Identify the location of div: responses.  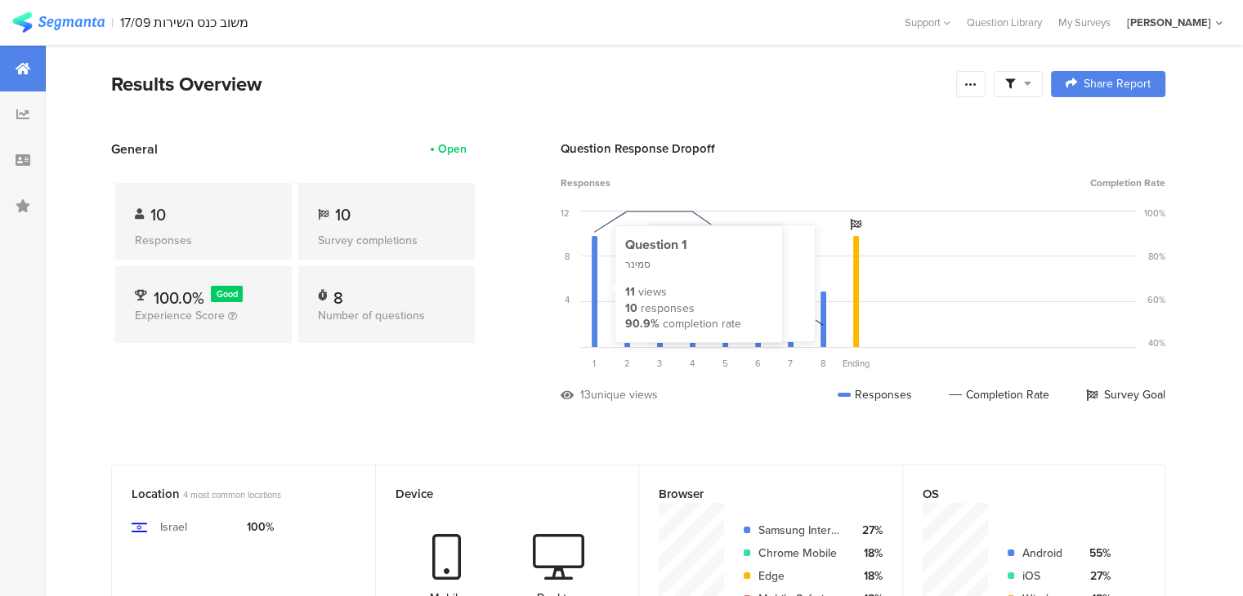
(667, 309).